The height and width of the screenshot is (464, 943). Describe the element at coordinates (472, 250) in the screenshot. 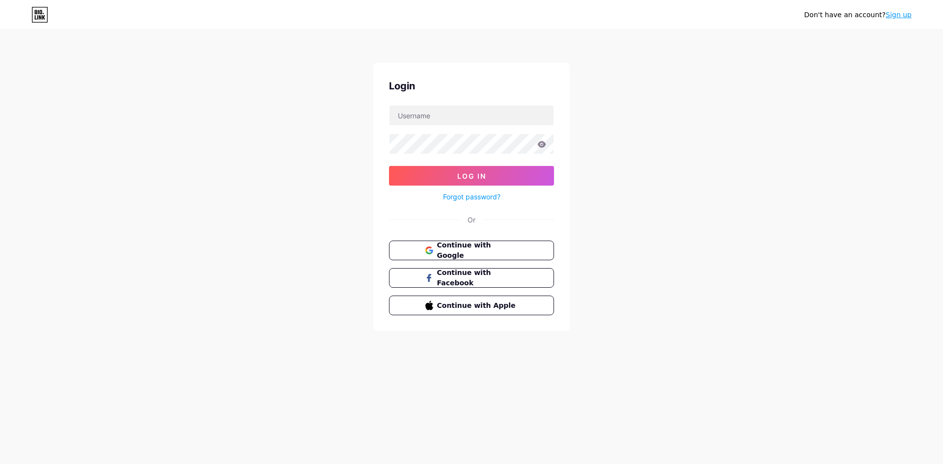

I see `button: Continue with Google` at that location.